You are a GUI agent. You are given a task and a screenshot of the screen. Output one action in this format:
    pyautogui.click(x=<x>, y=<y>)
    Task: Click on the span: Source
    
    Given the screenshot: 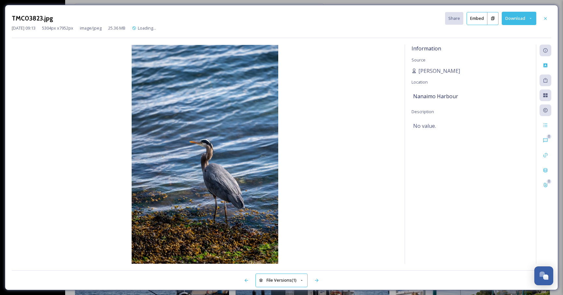 What is the action you would take?
    pyautogui.click(x=418, y=60)
    